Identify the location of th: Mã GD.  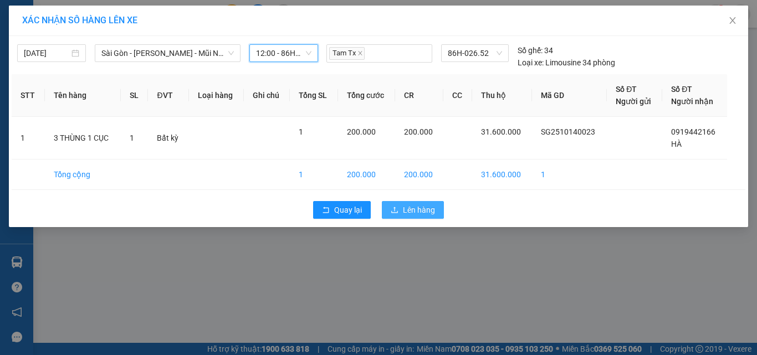
(569, 95).